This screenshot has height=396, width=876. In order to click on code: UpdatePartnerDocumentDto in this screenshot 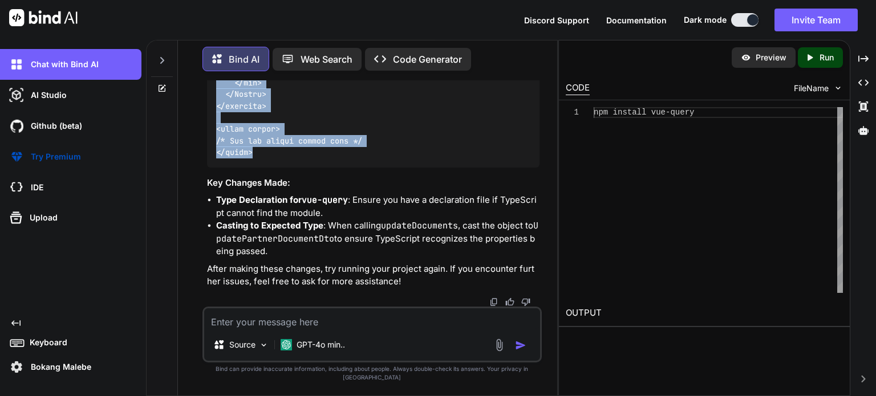, I will do `click(377, 232)`.